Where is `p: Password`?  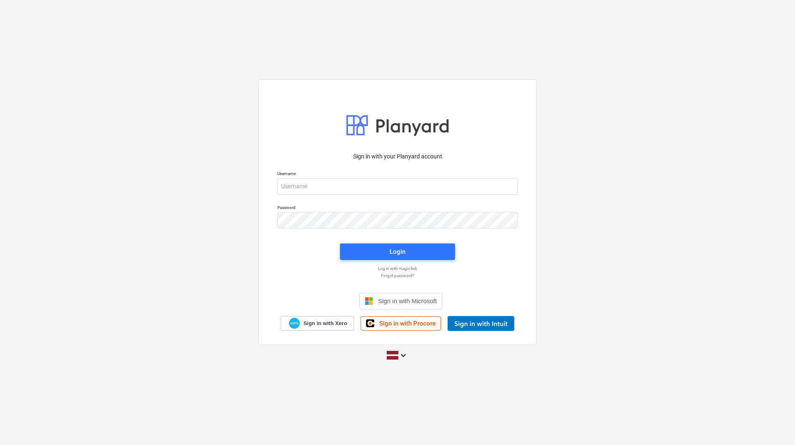
p: Password is located at coordinates (398, 208).